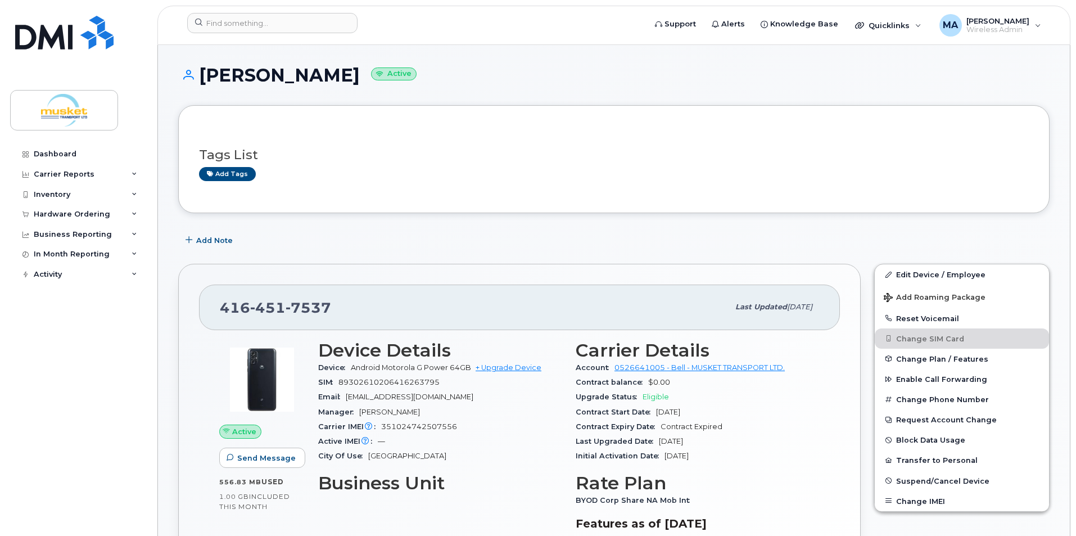  I want to click on h3: Carrier Details, so click(698, 350).